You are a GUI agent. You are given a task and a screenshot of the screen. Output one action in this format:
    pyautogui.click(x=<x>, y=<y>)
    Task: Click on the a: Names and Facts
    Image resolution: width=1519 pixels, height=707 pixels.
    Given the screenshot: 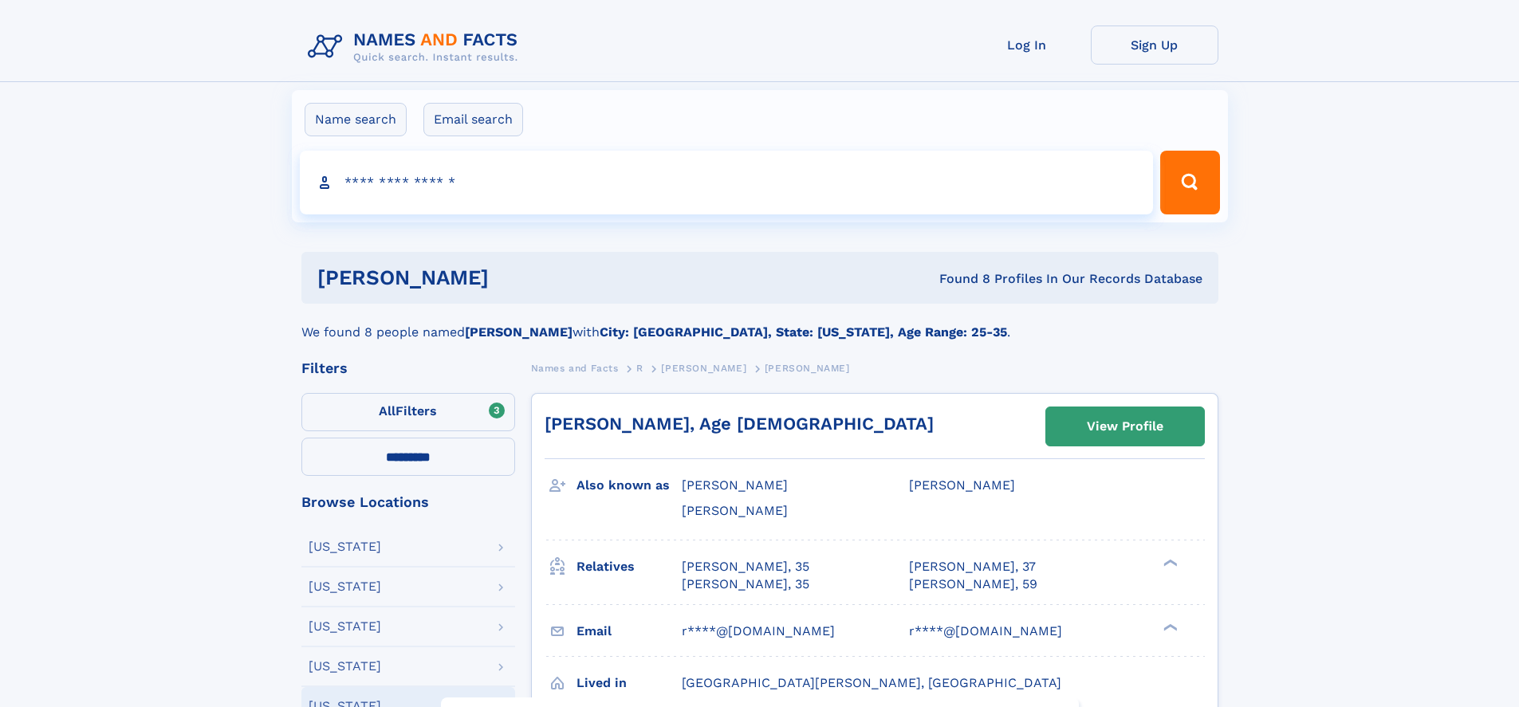 What is the action you would take?
    pyautogui.click(x=575, y=368)
    